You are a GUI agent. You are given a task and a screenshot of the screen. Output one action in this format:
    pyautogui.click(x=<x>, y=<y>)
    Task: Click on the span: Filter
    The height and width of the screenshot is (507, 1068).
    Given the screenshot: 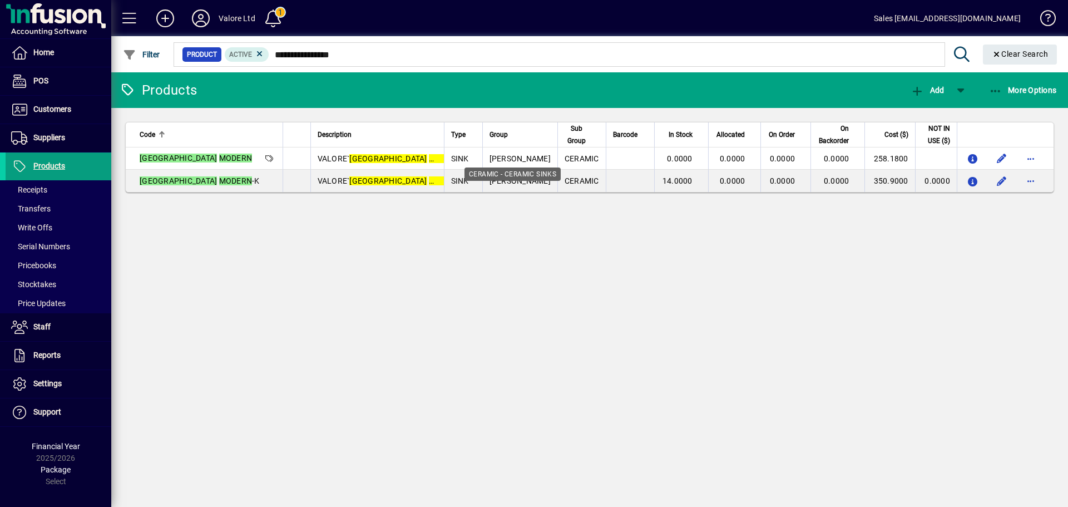 What is the action you would take?
    pyautogui.click(x=141, y=55)
    